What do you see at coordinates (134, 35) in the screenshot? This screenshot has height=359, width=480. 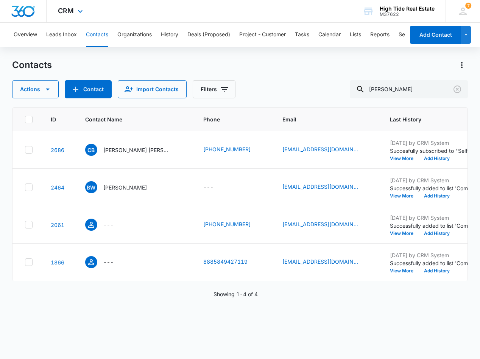 I see `button: Organizations` at bounding box center [134, 35].